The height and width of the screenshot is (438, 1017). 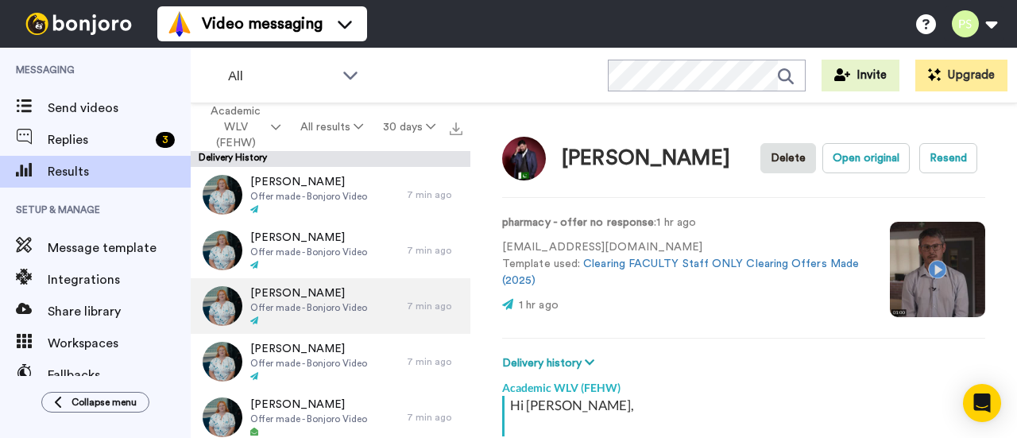 I want to click on a: Invite, so click(x=860, y=75).